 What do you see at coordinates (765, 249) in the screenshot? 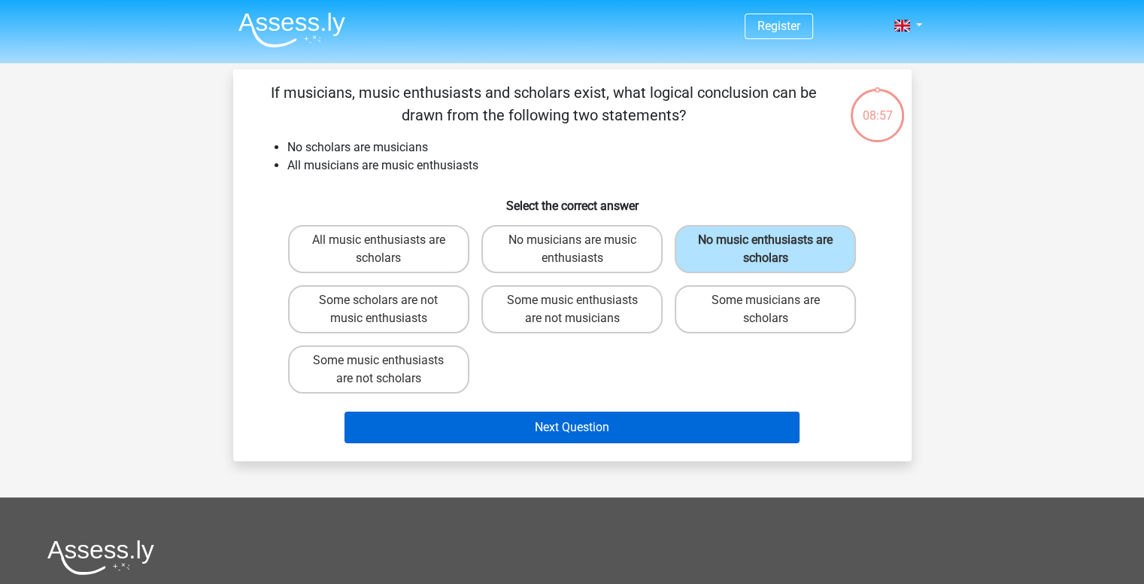
I see `label: No music enthusiasts are scholars` at bounding box center [765, 249].